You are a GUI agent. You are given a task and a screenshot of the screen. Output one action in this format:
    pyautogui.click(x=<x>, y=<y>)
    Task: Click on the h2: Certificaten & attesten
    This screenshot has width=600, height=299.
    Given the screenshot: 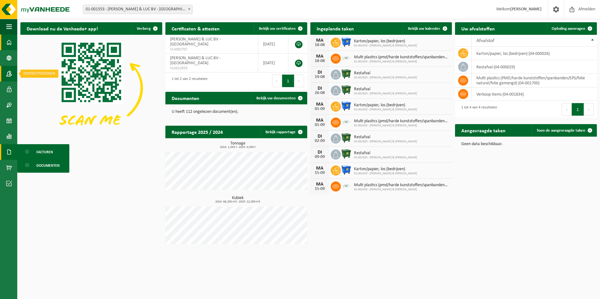 What is the action you would take?
    pyautogui.click(x=196, y=28)
    